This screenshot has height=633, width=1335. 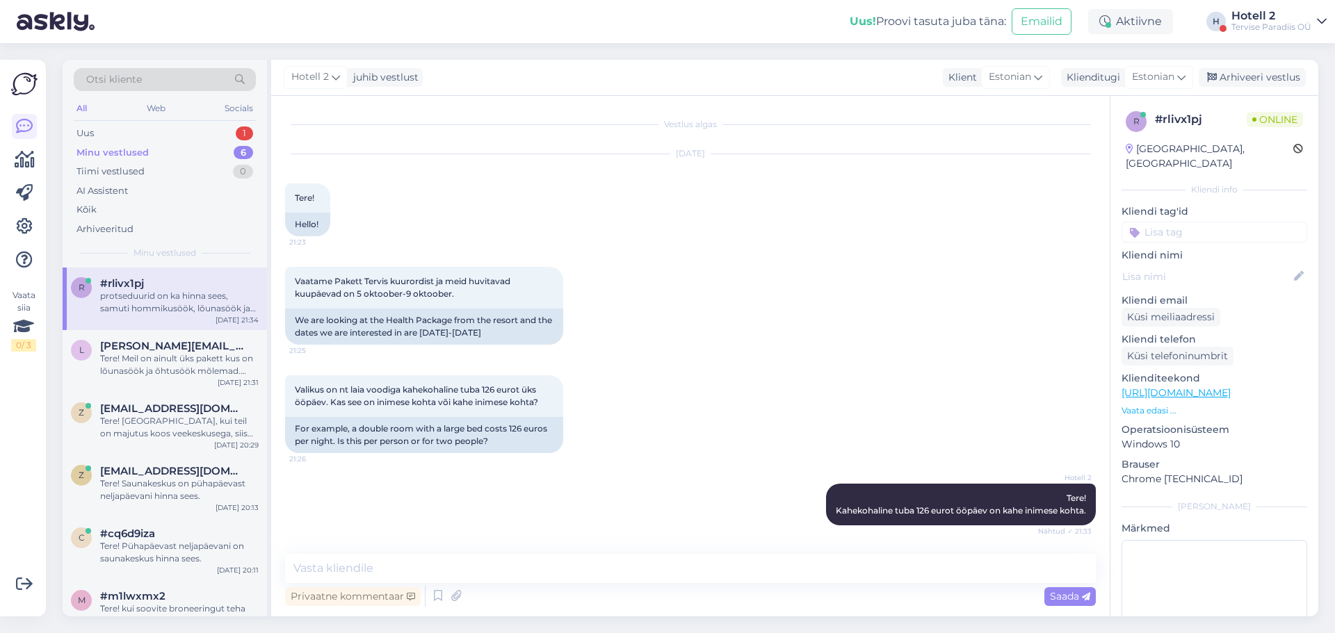 What do you see at coordinates (102, 191) in the screenshot?
I see `div: AI Assistent` at bounding box center [102, 191].